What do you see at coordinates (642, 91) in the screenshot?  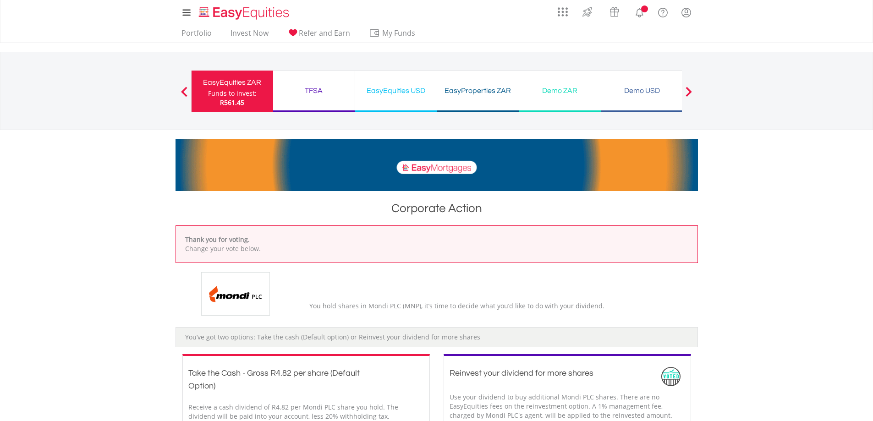 I see `div: Demo USD` at bounding box center [642, 91].